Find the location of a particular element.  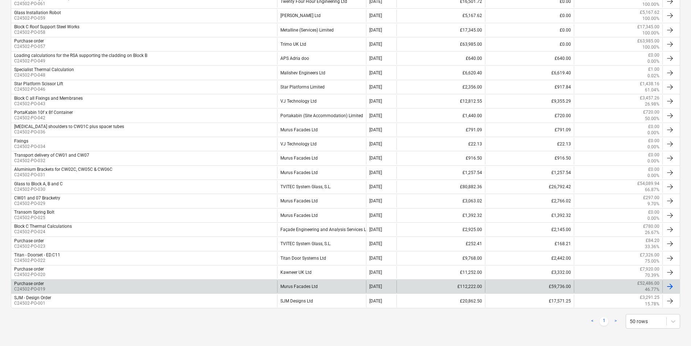

div: £3,332.00 is located at coordinates (529, 272).